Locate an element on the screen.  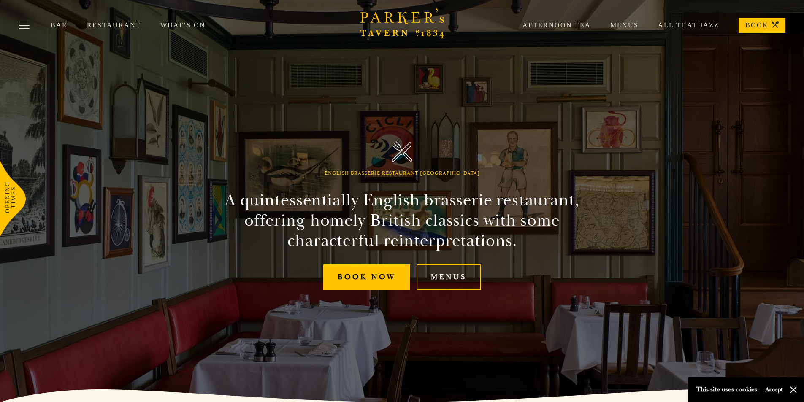
button: Accept is located at coordinates (774, 389).